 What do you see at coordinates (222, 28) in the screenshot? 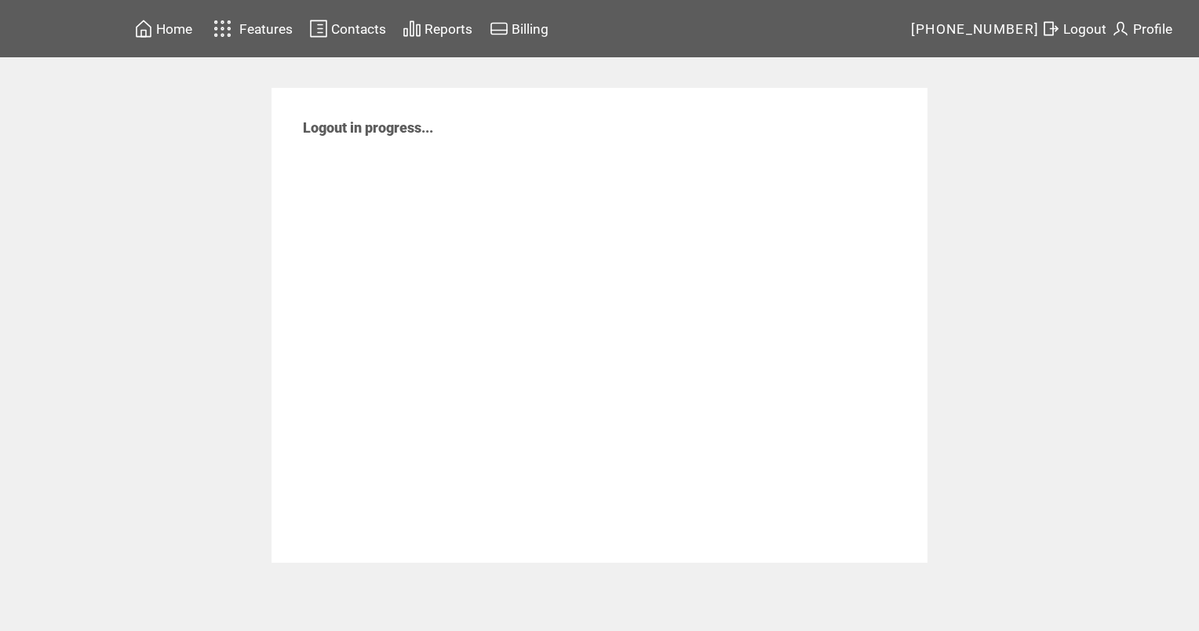
I see `img: features.svg` at bounding box center [222, 28].